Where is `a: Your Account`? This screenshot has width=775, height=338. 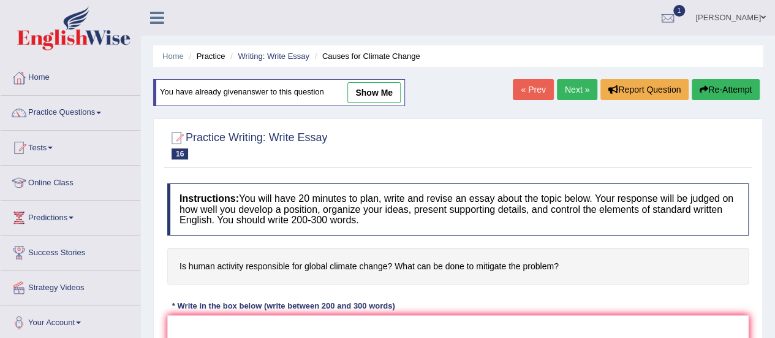
a: Your Account is located at coordinates (70, 320).